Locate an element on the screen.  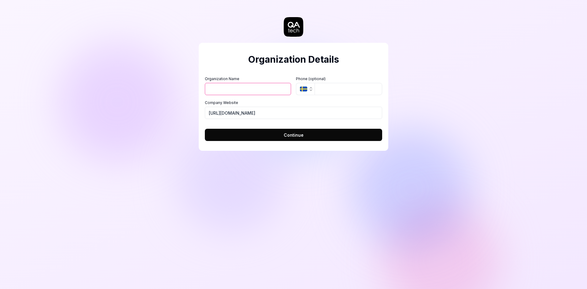
h2: Organization Details is located at coordinates (294, 59).